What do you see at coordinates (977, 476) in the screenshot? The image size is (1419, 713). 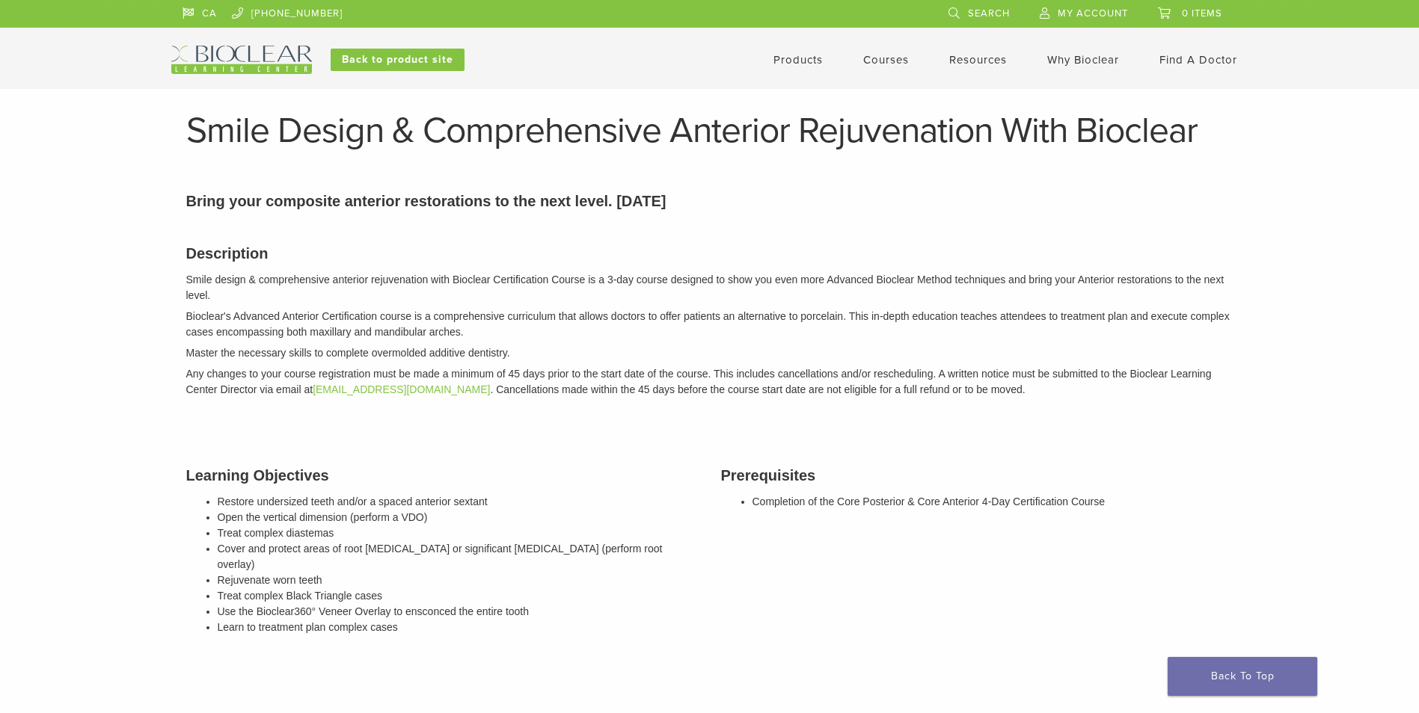 I see `h3: Prerequisites` at bounding box center [977, 476].